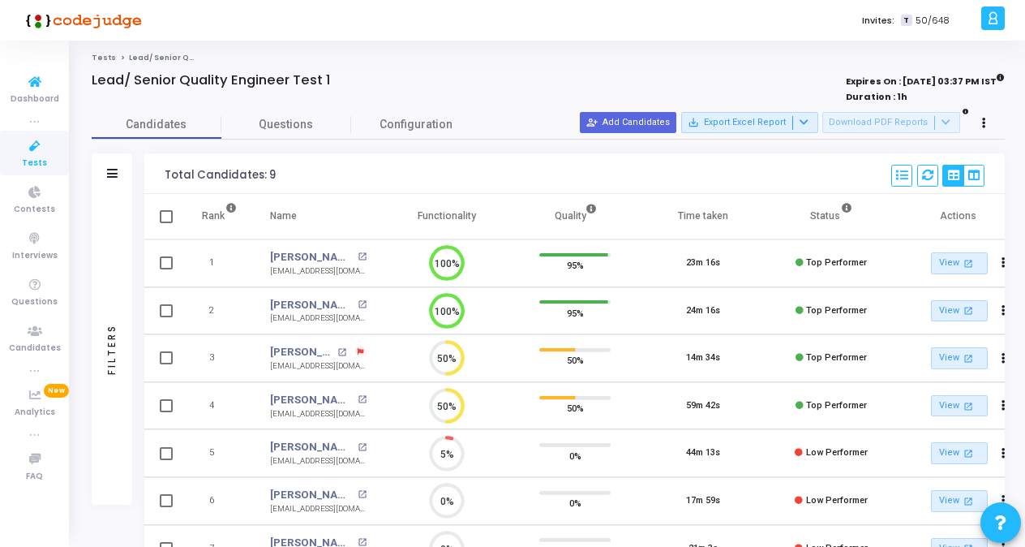  I want to click on a: Tests, so click(104, 58).